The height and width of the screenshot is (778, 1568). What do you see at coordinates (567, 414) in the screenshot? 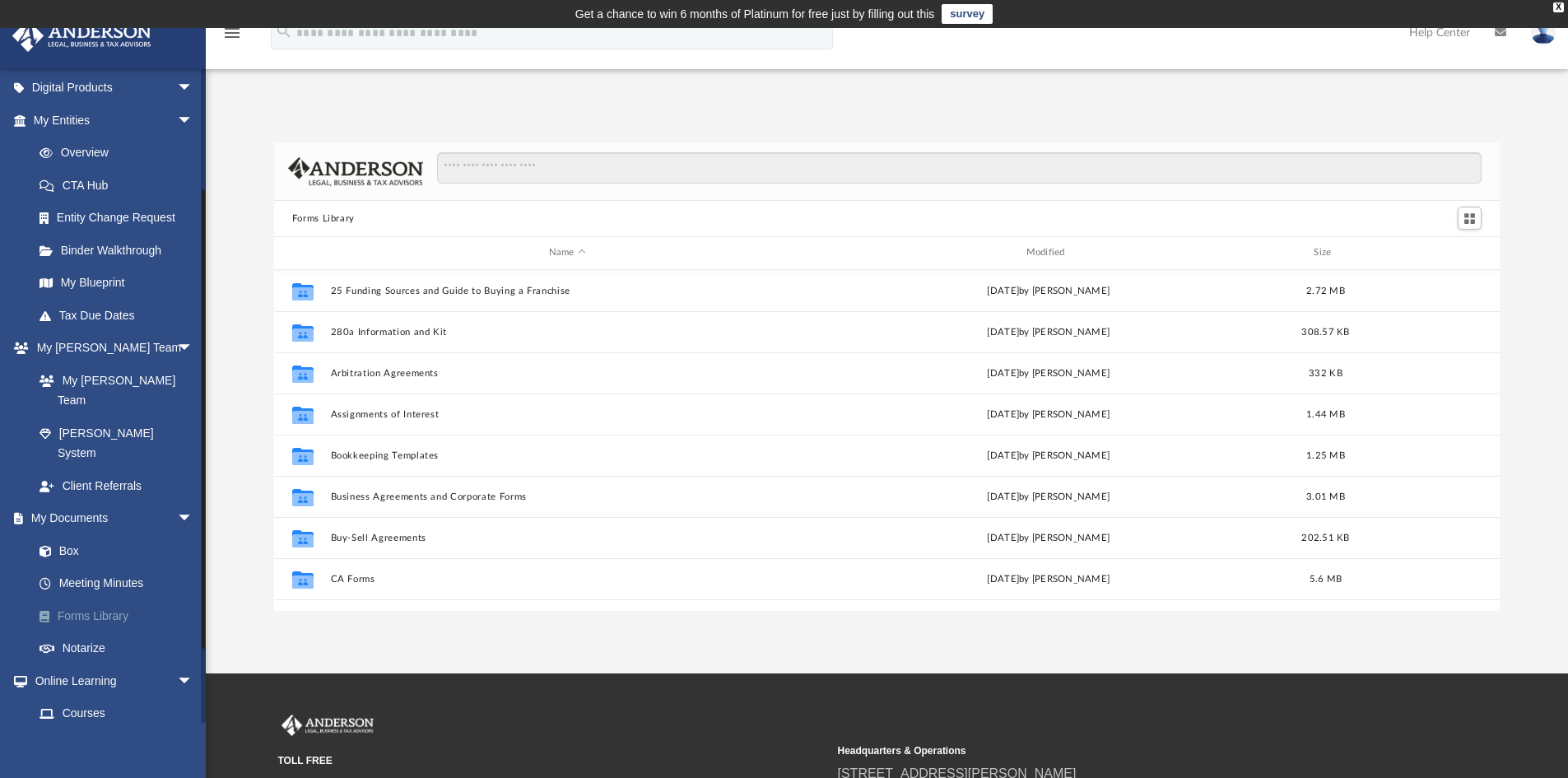
I see `button: Assignments of Interest` at bounding box center [567, 414].